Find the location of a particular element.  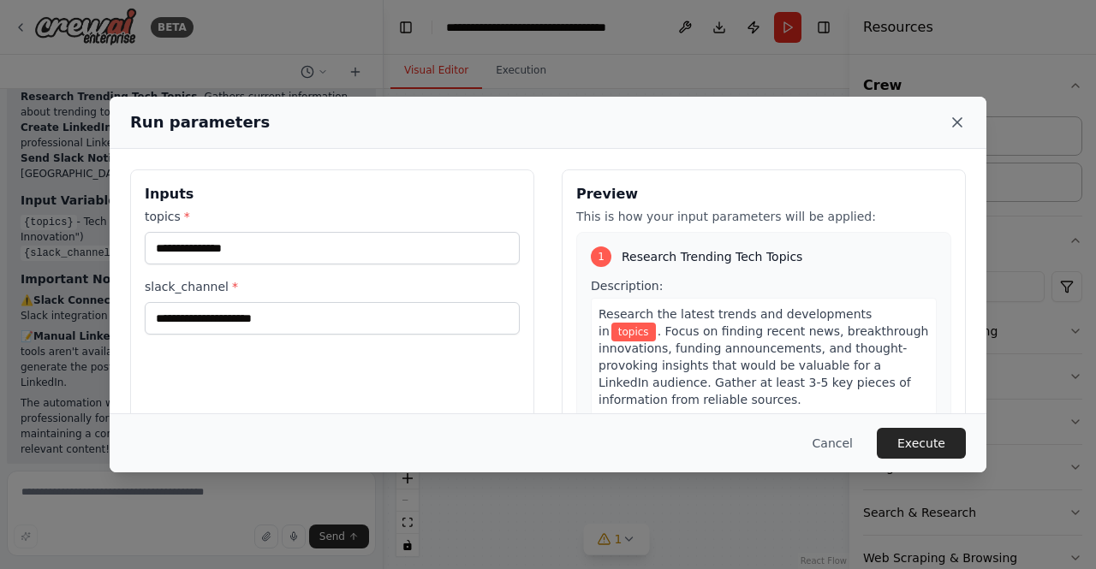

span: Description: is located at coordinates (627, 286).